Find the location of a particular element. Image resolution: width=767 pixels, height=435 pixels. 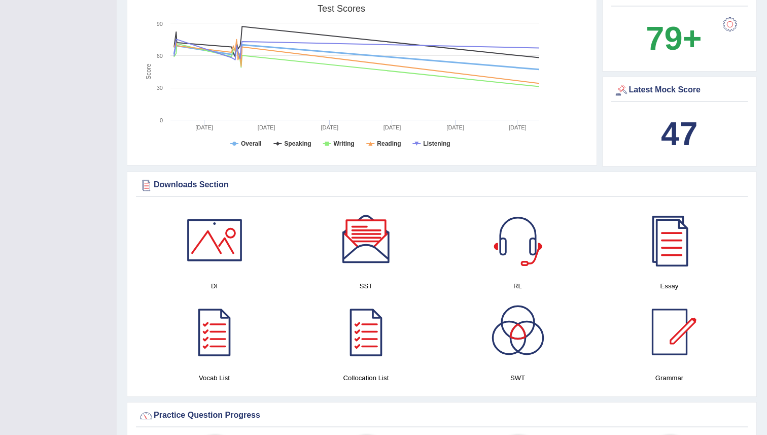

h4: Vocab List is located at coordinates (214, 378).